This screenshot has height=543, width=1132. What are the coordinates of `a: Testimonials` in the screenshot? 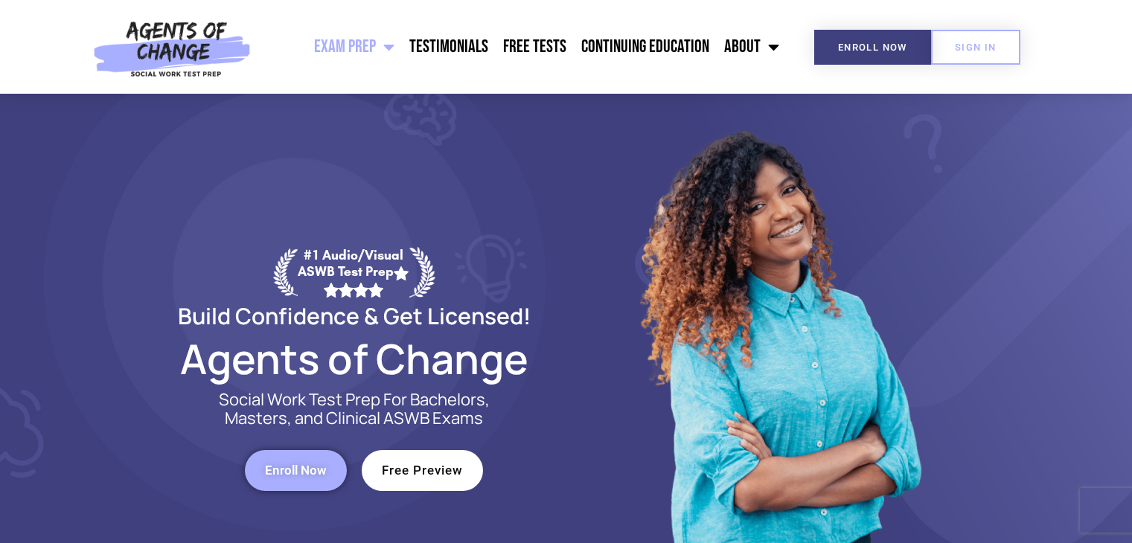 It's located at (449, 47).